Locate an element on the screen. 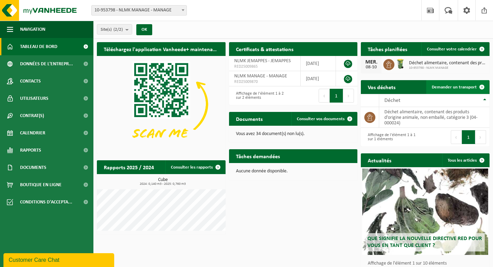  img: Download de VHEPlus App is located at coordinates (161, 104).